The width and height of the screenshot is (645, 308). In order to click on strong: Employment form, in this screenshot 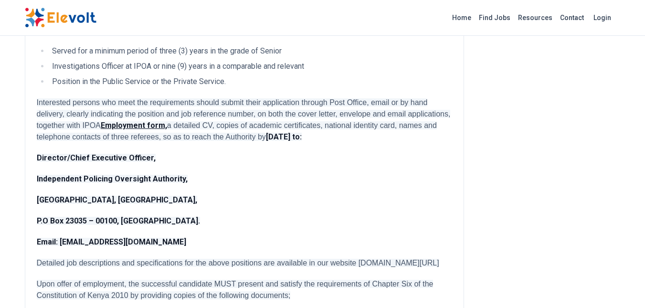, I will do `click(134, 125)`.